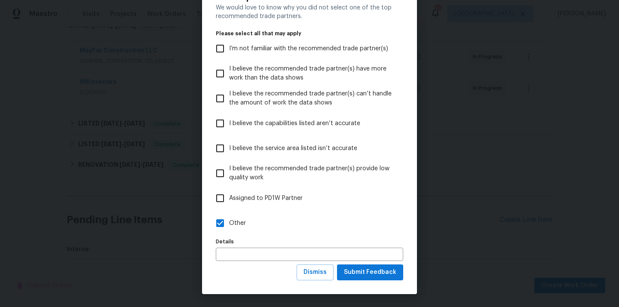  What do you see at coordinates (237, 223) in the screenshot?
I see `span: Other` at bounding box center [237, 223].